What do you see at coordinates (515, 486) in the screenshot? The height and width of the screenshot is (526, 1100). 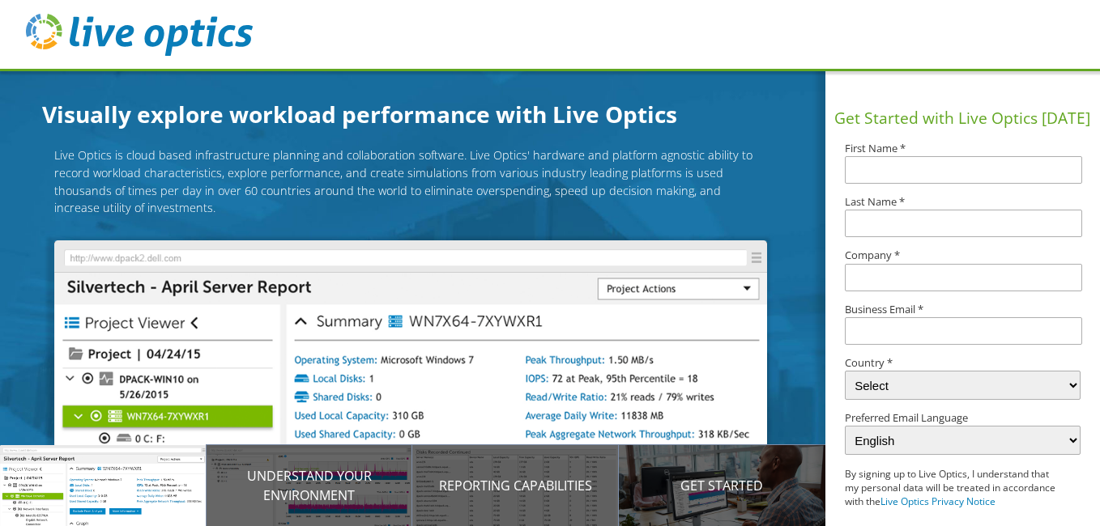 I see `p: Reporting Capabilities` at bounding box center [515, 486].